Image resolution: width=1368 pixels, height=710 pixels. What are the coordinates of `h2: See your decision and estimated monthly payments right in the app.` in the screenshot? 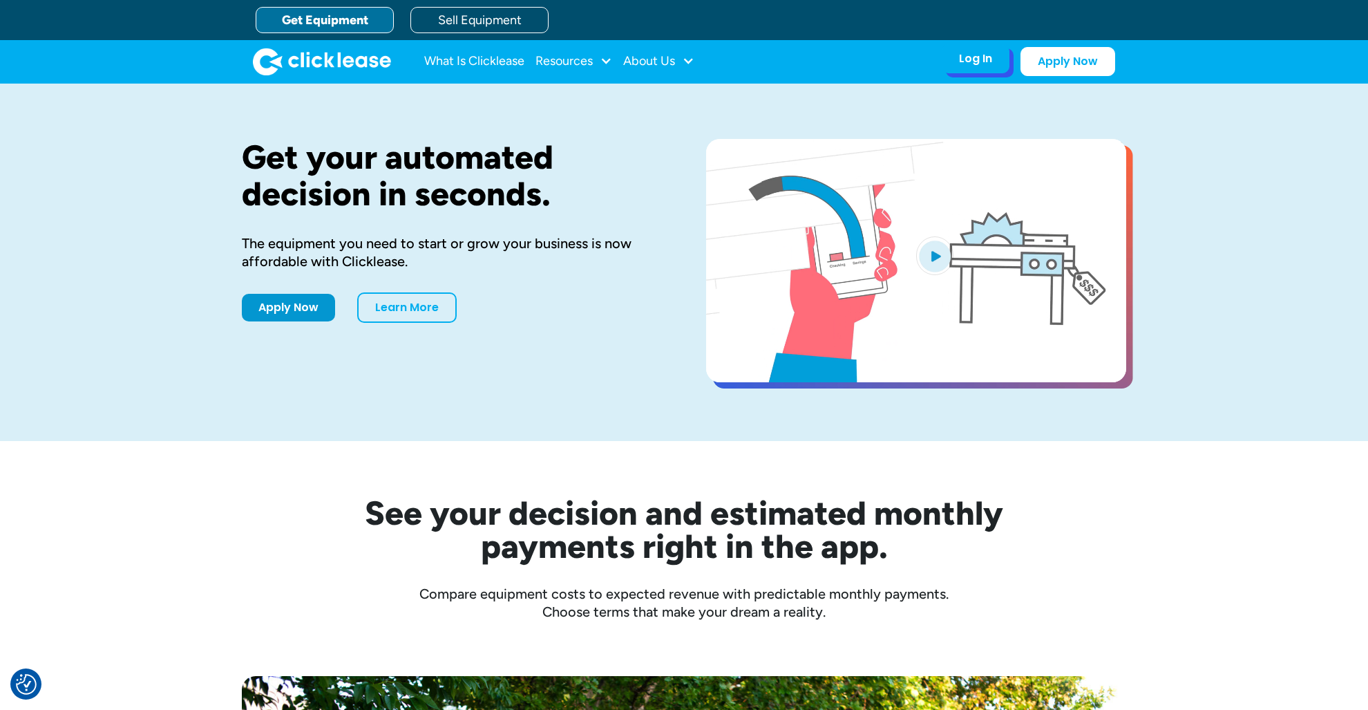 It's located at (684, 529).